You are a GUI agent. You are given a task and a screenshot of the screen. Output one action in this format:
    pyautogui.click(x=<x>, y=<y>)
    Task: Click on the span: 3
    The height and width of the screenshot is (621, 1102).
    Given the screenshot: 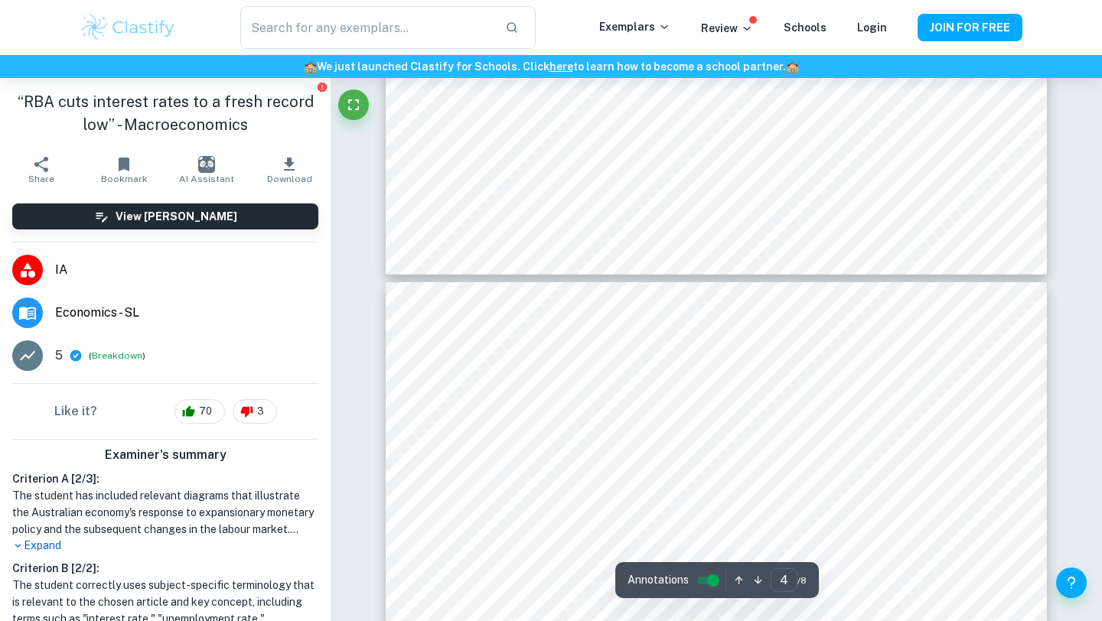 What is the action you would take?
    pyautogui.click(x=260, y=412)
    